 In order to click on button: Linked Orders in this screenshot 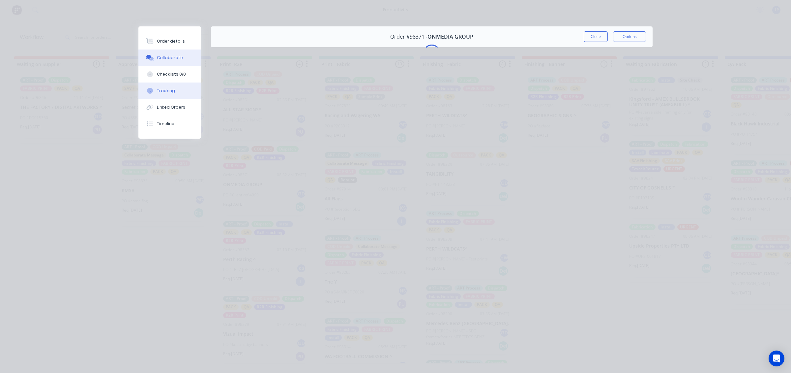, I will do `click(170, 107)`.